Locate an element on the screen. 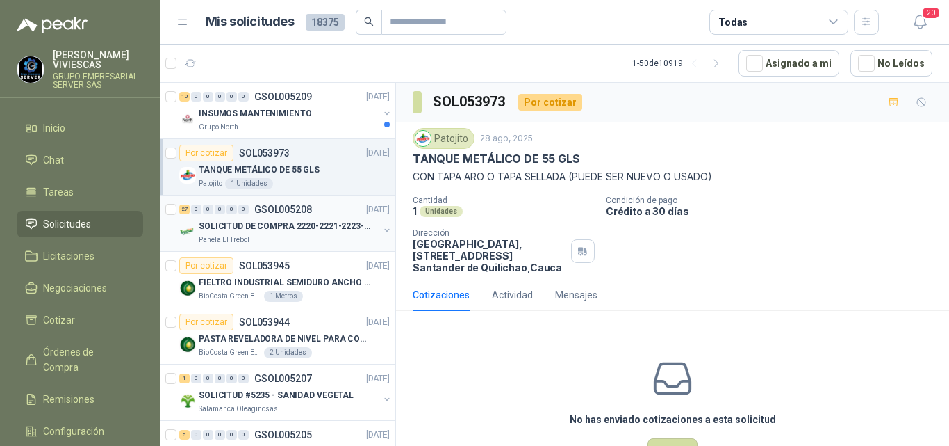 The image size is (949, 446). span: Configuración is located at coordinates (74, 431).